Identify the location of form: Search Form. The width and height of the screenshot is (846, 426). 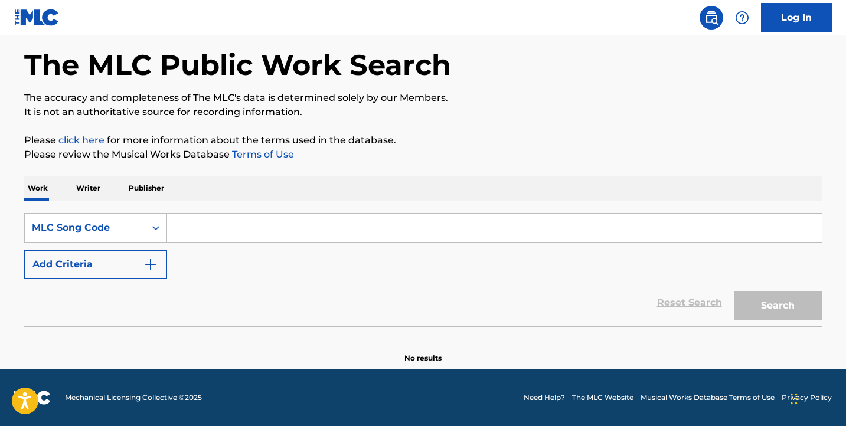
(423, 270).